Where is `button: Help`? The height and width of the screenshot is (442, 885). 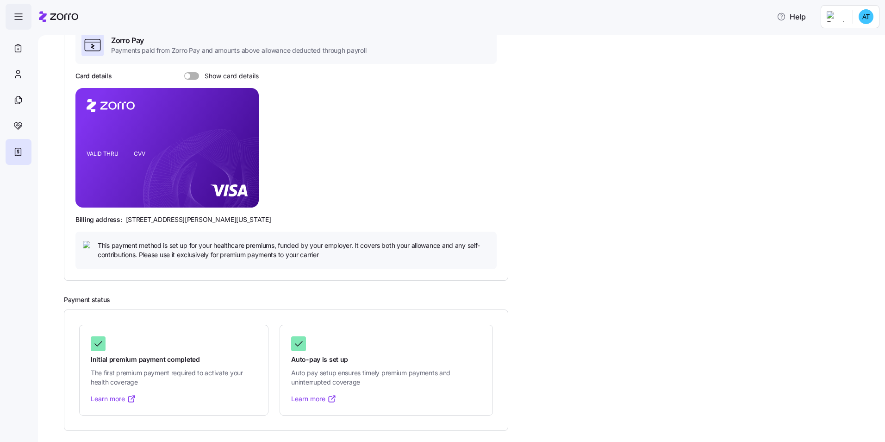
button: Help is located at coordinates (791, 17).